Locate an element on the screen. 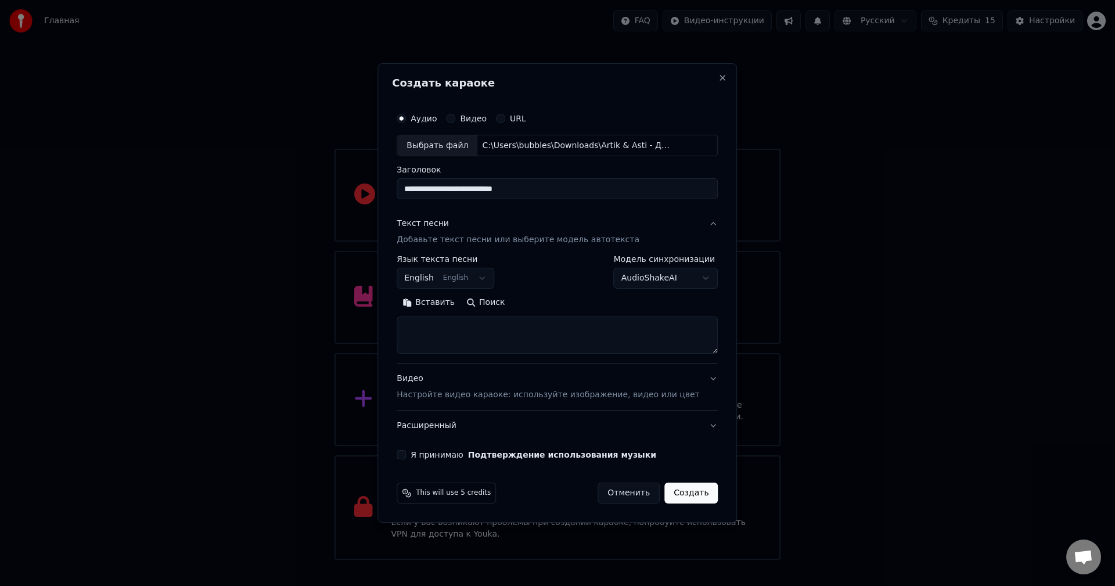  label: Аудио is located at coordinates (423, 118).